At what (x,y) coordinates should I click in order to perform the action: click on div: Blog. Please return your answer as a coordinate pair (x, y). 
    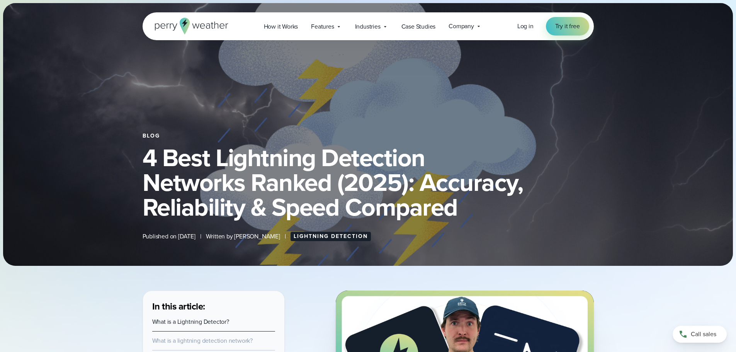
    Looking at the image, I should click on (368, 136).